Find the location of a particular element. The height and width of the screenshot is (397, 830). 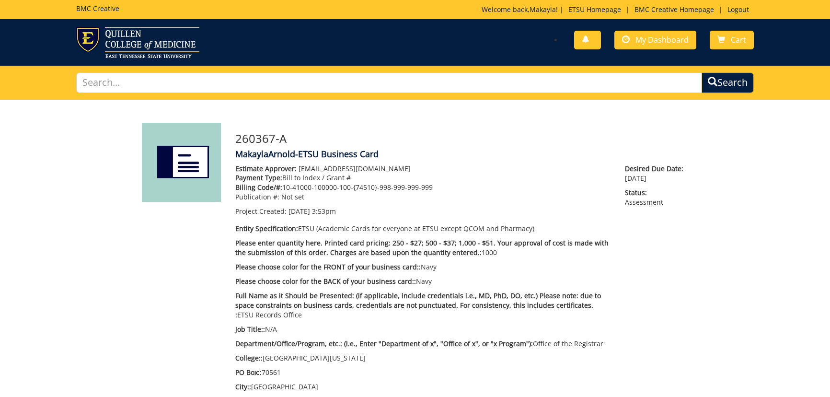

p: 70561 is located at coordinates (423, 372).